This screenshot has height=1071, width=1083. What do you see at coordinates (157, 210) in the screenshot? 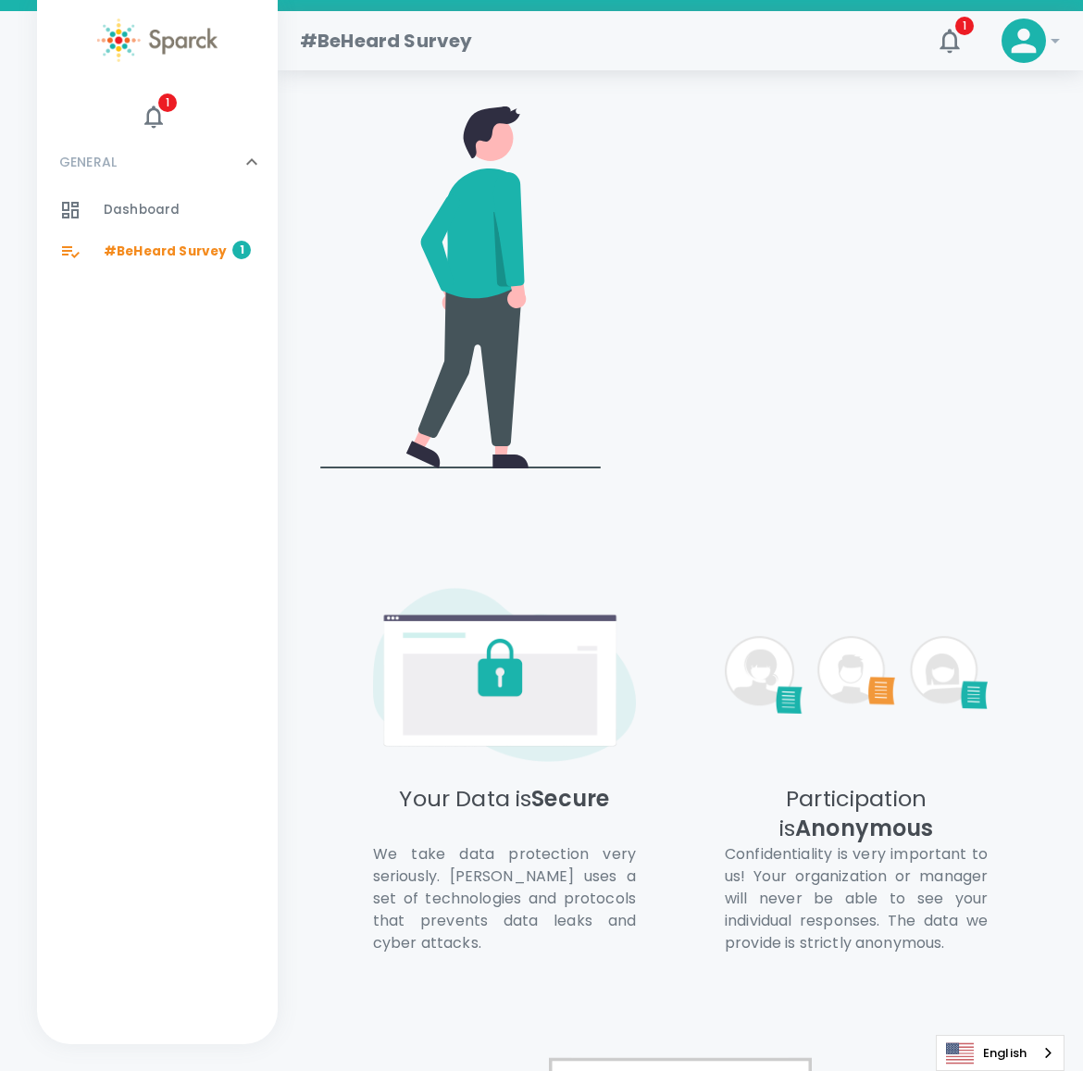
I see `div: Dashboard` at bounding box center [157, 210].